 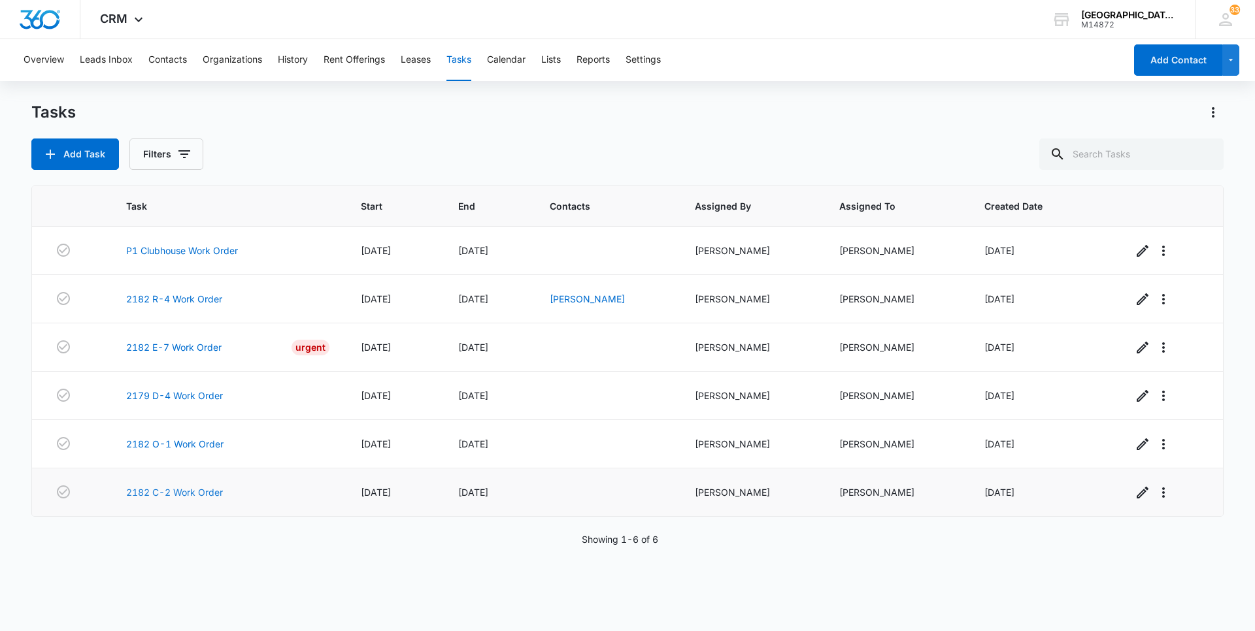 I want to click on span: CRM, so click(x=114, y=18).